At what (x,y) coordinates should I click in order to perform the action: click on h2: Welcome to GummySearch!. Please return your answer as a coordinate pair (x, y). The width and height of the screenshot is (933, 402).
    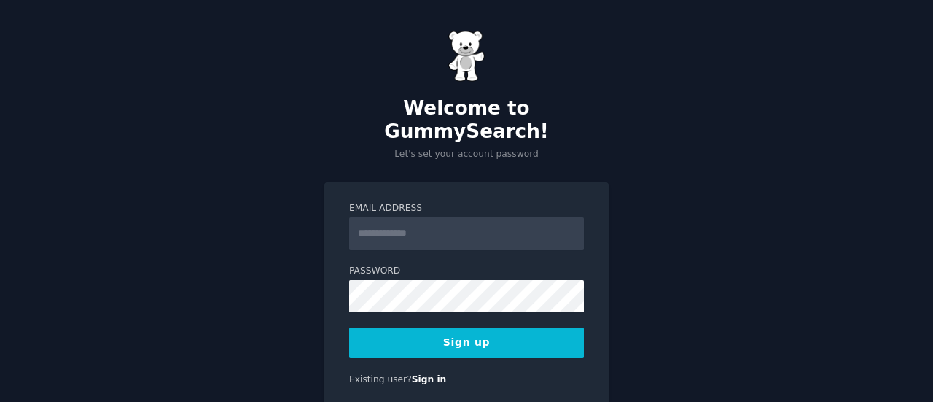
    Looking at the image, I should click on (466, 120).